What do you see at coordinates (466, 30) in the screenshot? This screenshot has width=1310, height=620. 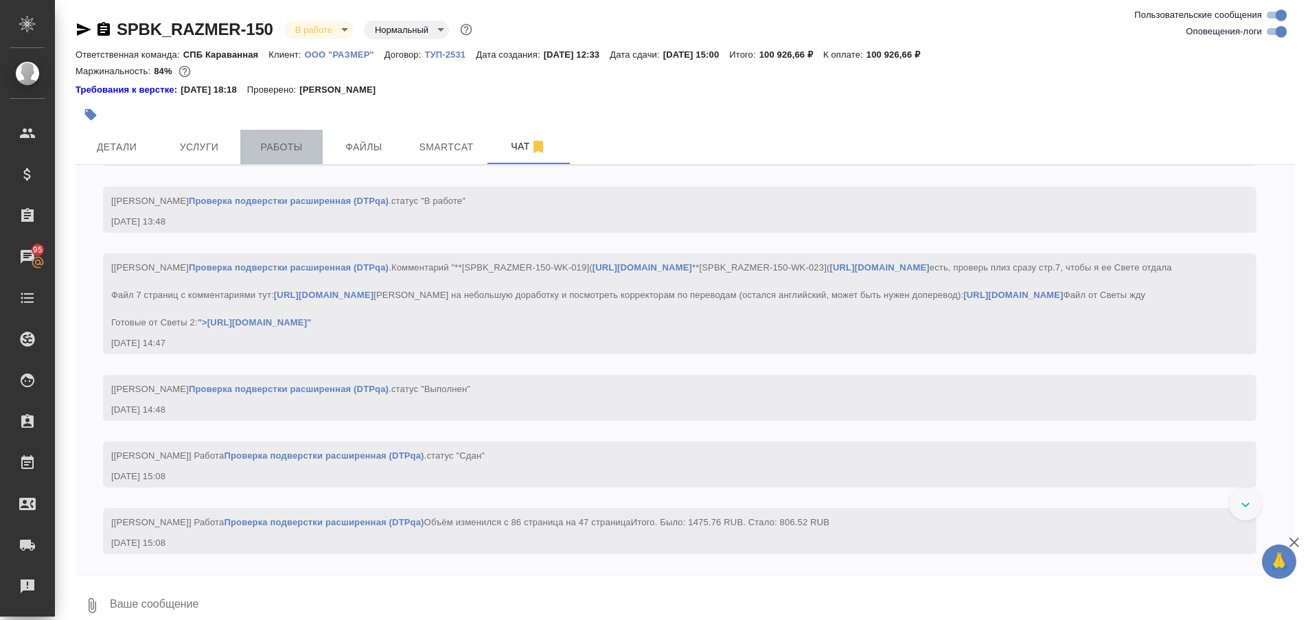 I see `button: Доп статусы указывают на важность/срочность заказа` at bounding box center [466, 30].